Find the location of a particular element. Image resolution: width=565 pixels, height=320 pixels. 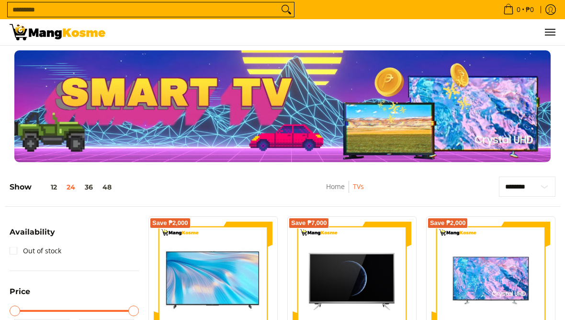

span: Save ₱7,000 is located at coordinates (309, 223).